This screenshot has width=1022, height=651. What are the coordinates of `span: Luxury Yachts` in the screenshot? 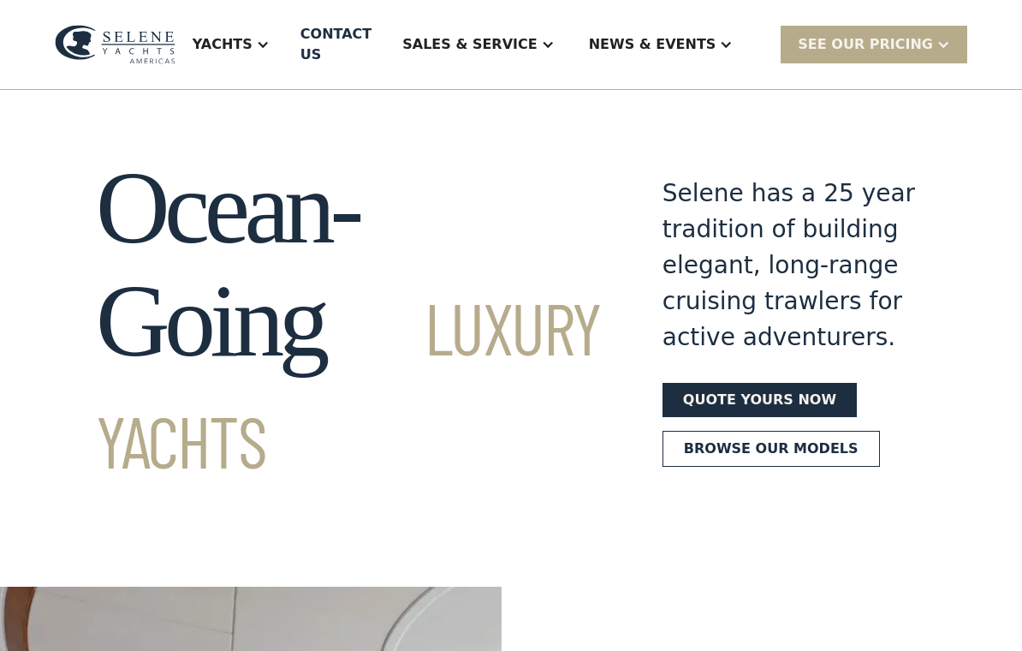 It's located at (348, 383).